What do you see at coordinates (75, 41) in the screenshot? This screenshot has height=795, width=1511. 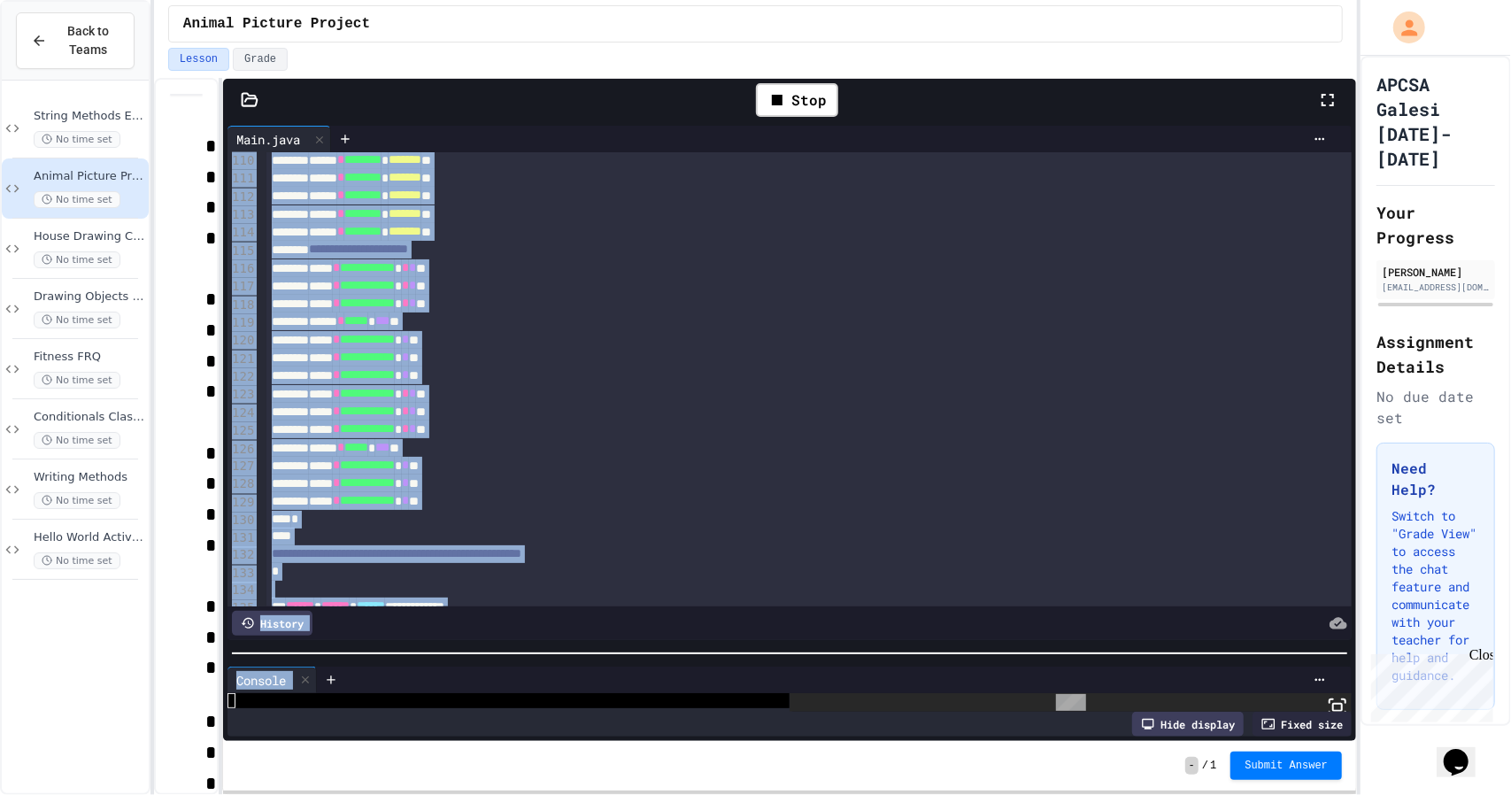 I see `button: Back to Teams` at bounding box center [75, 41].